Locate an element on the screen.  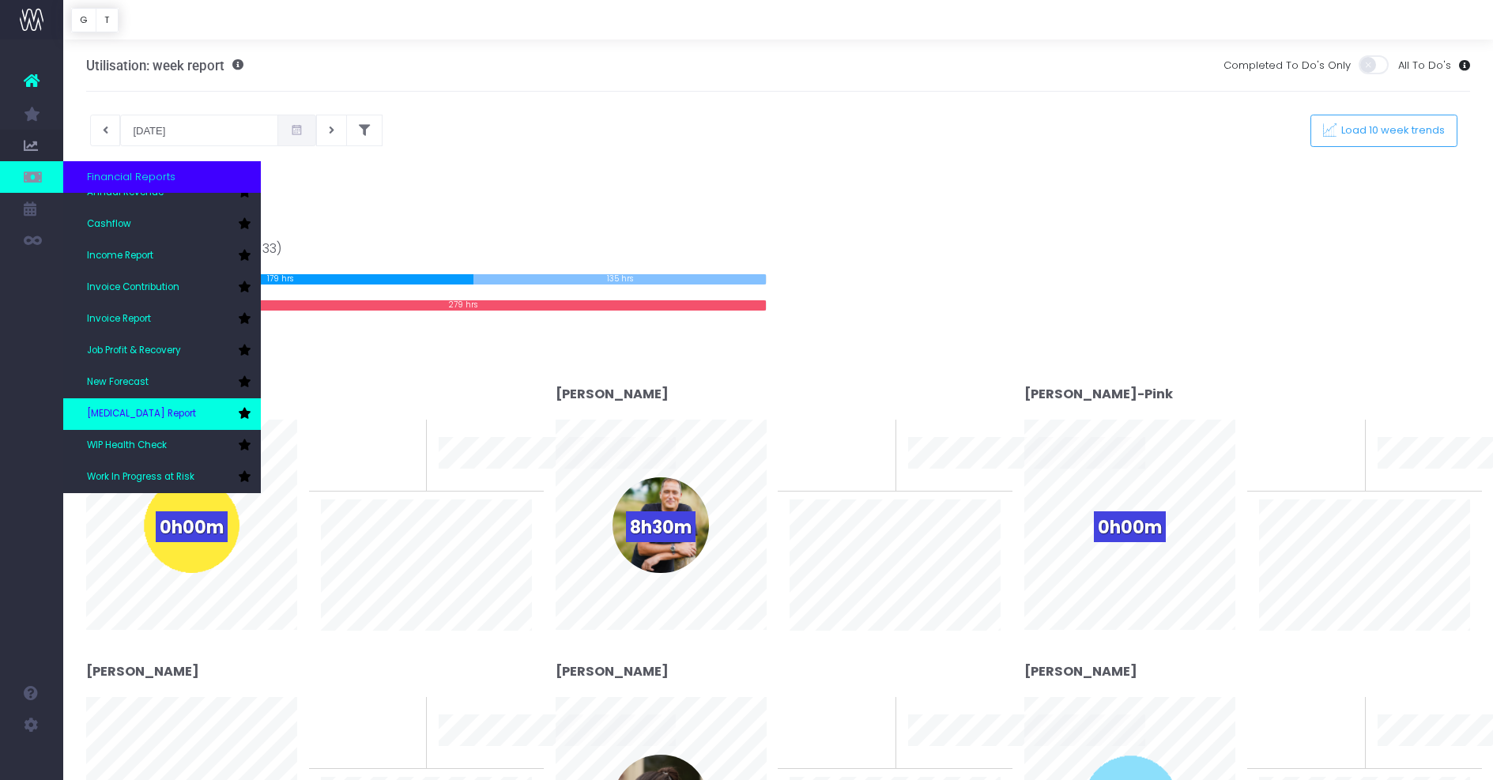
button: Load 10 week trends is located at coordinates (1384, 130).